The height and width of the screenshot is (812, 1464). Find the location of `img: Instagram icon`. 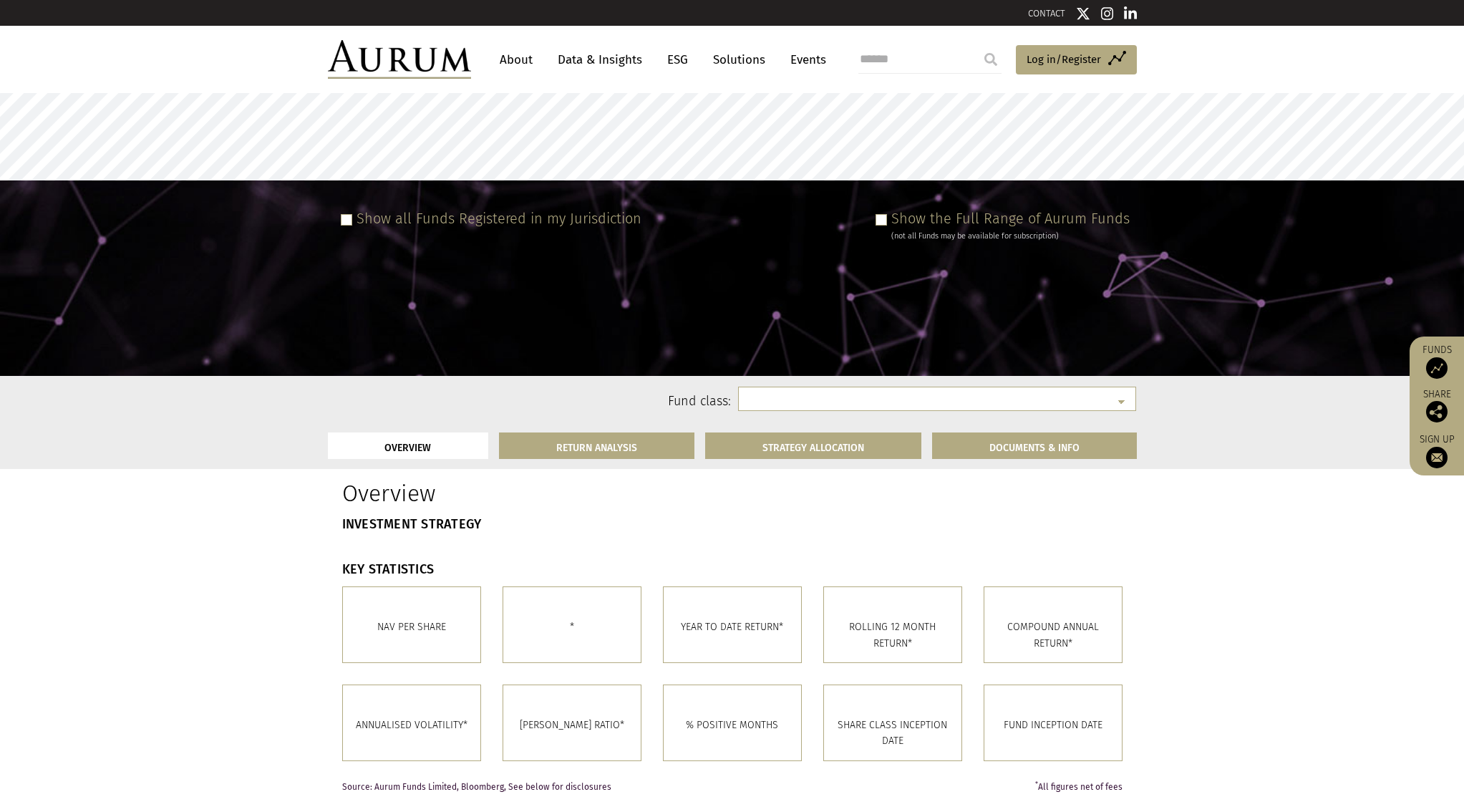

img: Instagram icon is located at coordinates (1108, 13).